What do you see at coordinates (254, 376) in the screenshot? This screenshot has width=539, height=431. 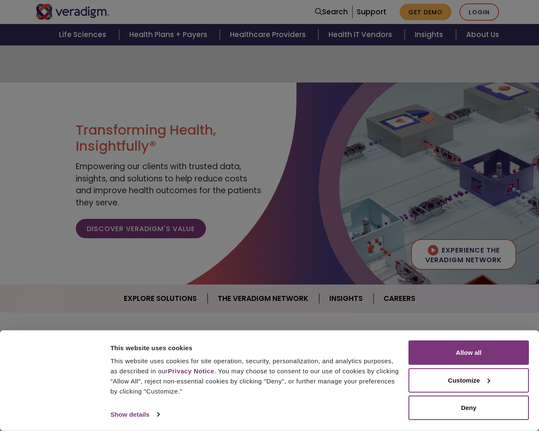 I see `div: This website uses cookies for site operation, security, personalization, and analytics purposes, ...` at bounding box center [254, 376].